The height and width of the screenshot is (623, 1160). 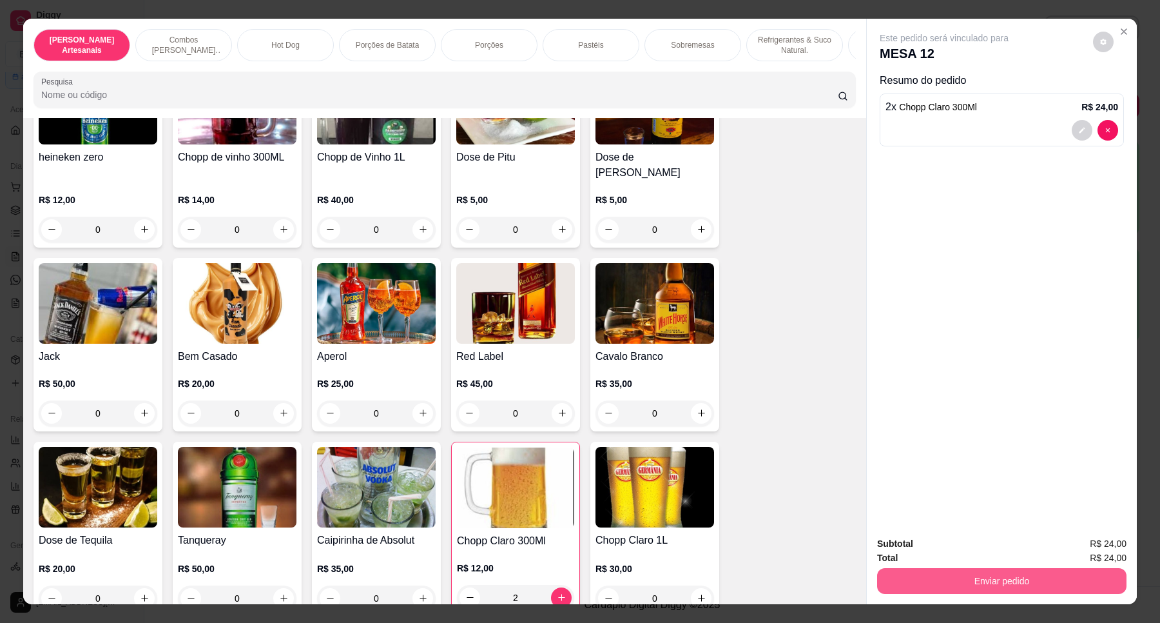 What do you see at coordinates (237, 540) in the screenshot?
I see `h4: Tanqueray` at bounding box center [237, 540].